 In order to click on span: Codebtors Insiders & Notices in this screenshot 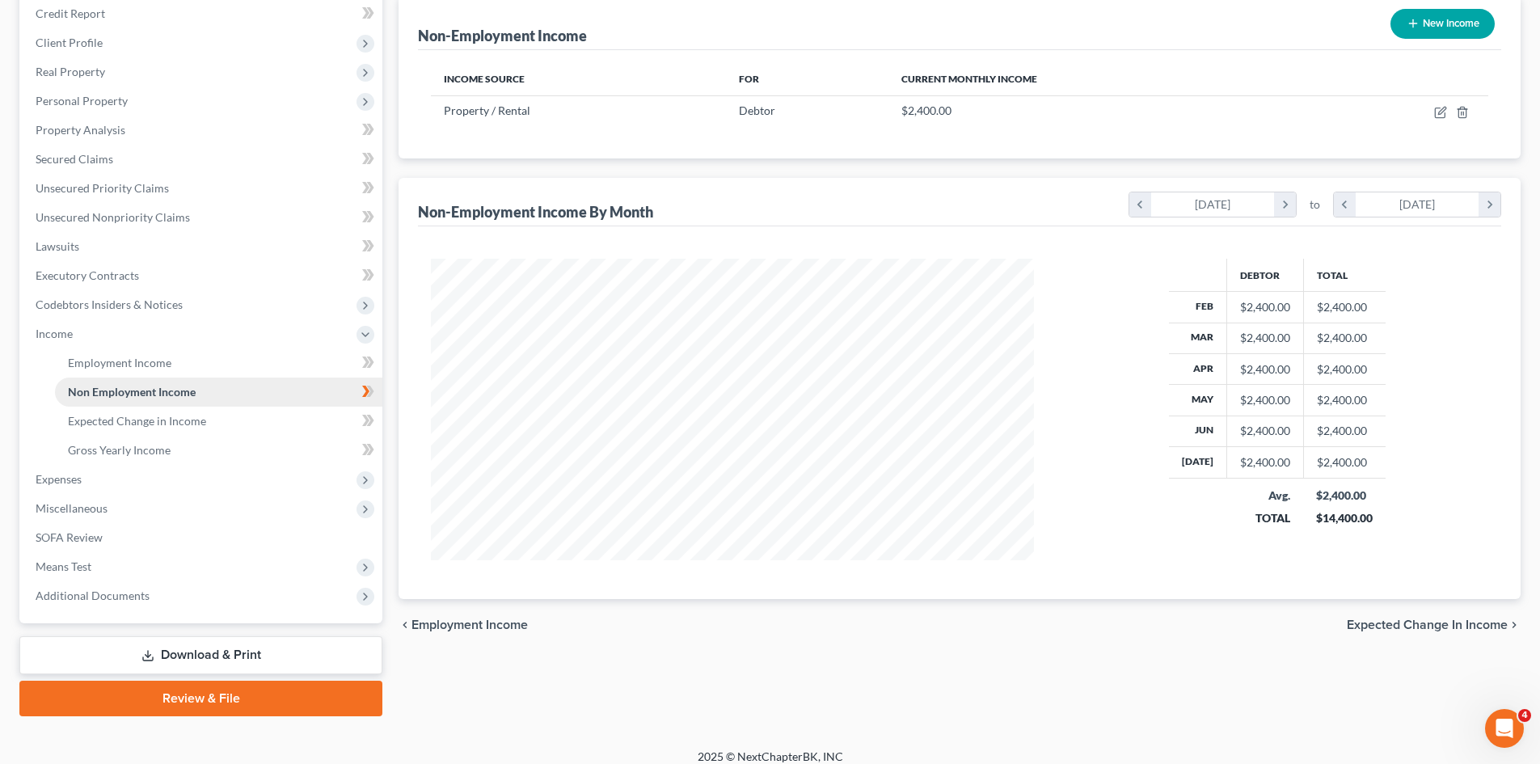, I will do `click(109, 304)`.